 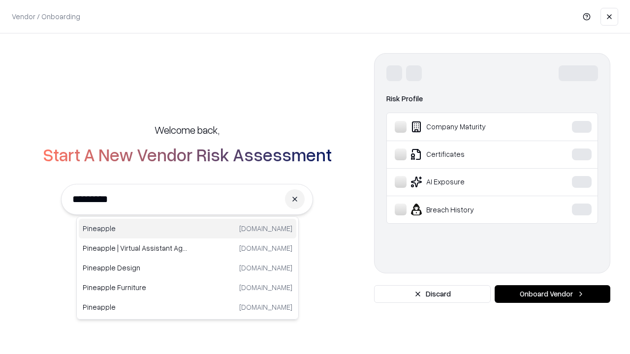 I want to click on p: Pineapple | Virtual Assistant Agency, so click(x=135, y=248).